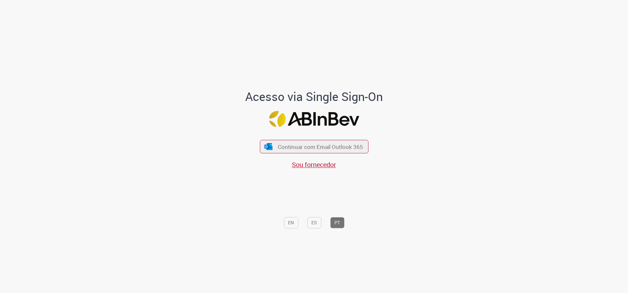 Image resolution: width=628 pixels, height=293 pixels. Describe the element at coordinates (314, 119) in the screenshot. I see `img: Logo ABInBev` at that location.